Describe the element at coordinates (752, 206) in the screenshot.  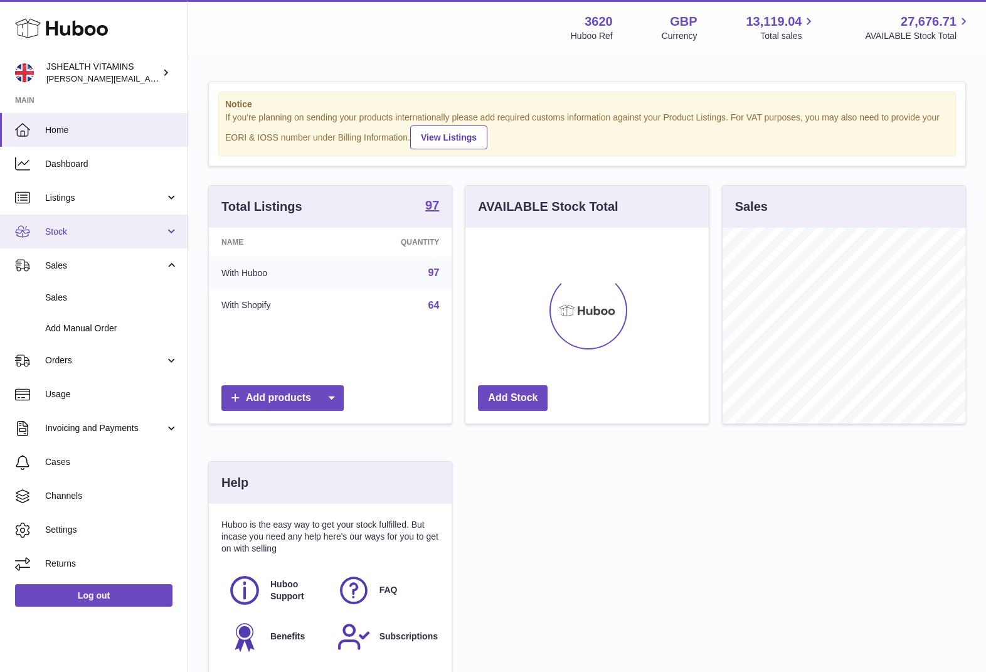
I see `h3: Sales` at that location.